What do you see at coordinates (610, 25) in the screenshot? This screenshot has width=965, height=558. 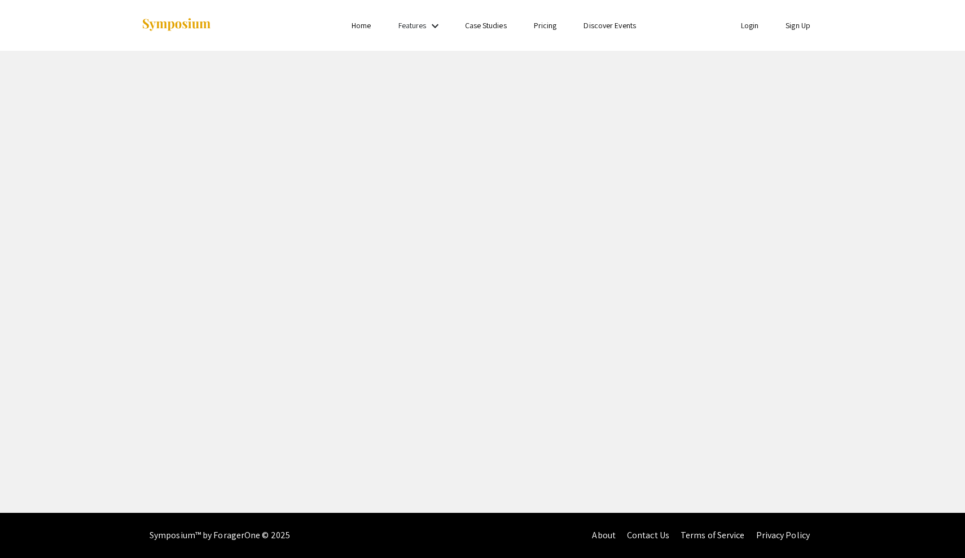 I see `a: Discover Events` at bounding box center [610, 25].